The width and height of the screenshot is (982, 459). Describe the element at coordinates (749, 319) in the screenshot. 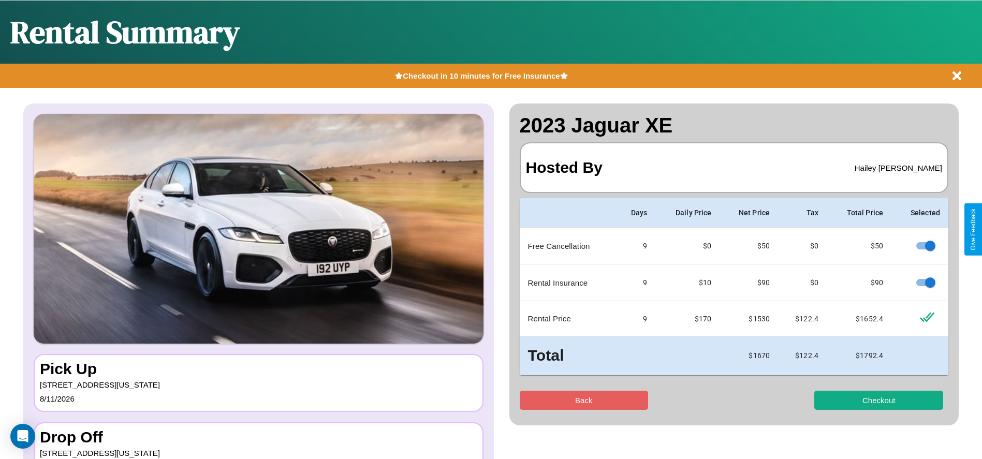

I see `td: $ 1530` at that location.